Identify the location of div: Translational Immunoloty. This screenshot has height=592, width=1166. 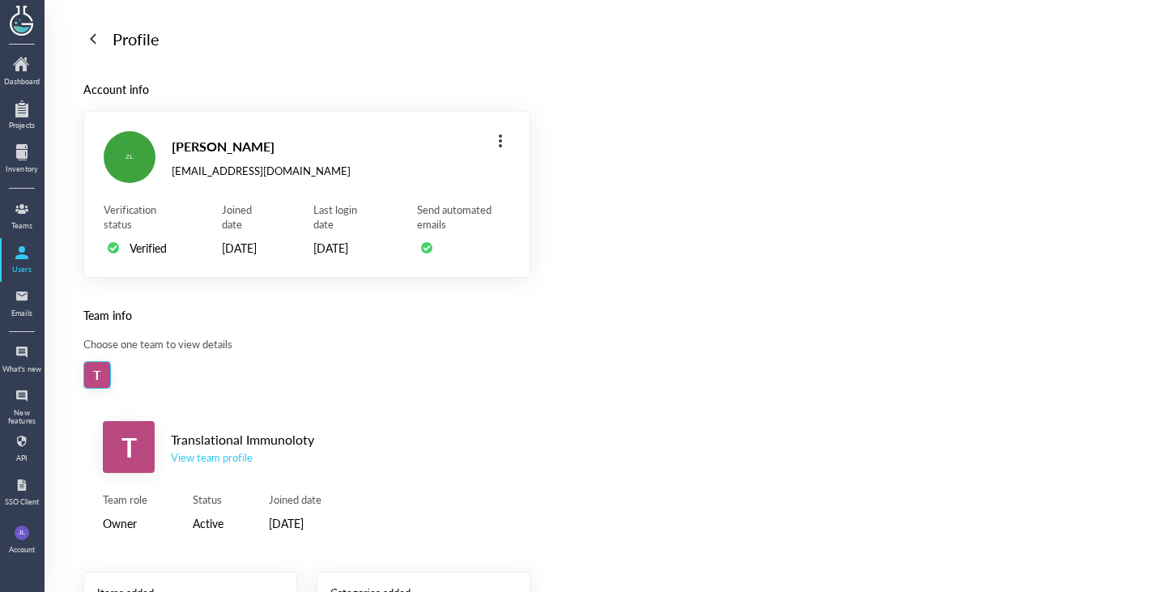
(242, 440).